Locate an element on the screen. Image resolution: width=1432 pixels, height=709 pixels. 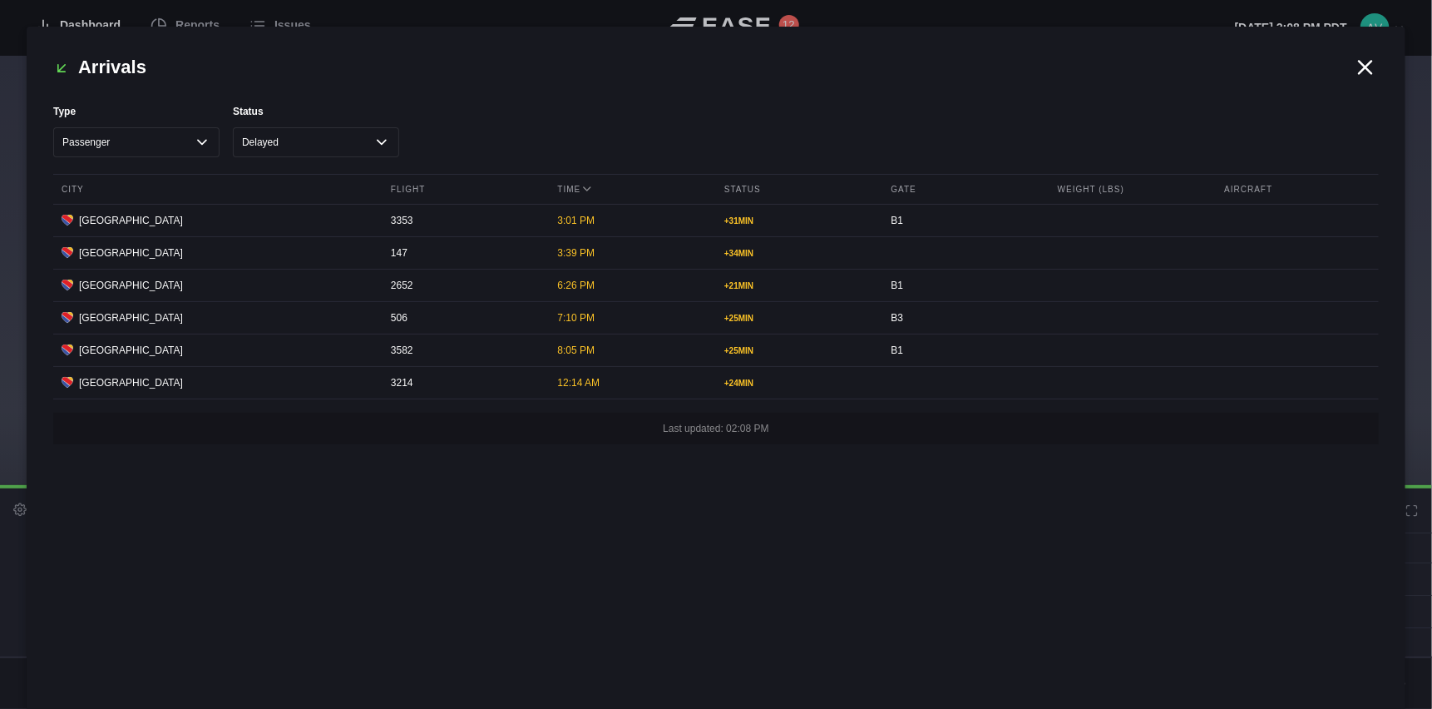
div: + 21 MIN is located at coordinates (798, 285).